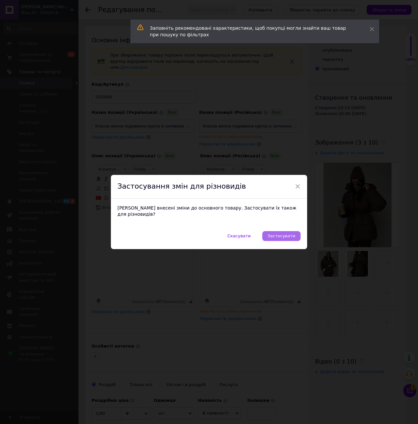 This screenshot has width=418, height=424. Describe the element at coordinates (251, 31) in the screenshot. I see `div: Заповніть рекомендовані характеристики, щоб покупці могли знайти ваш товар при пошуку по фільтрах` at that location.